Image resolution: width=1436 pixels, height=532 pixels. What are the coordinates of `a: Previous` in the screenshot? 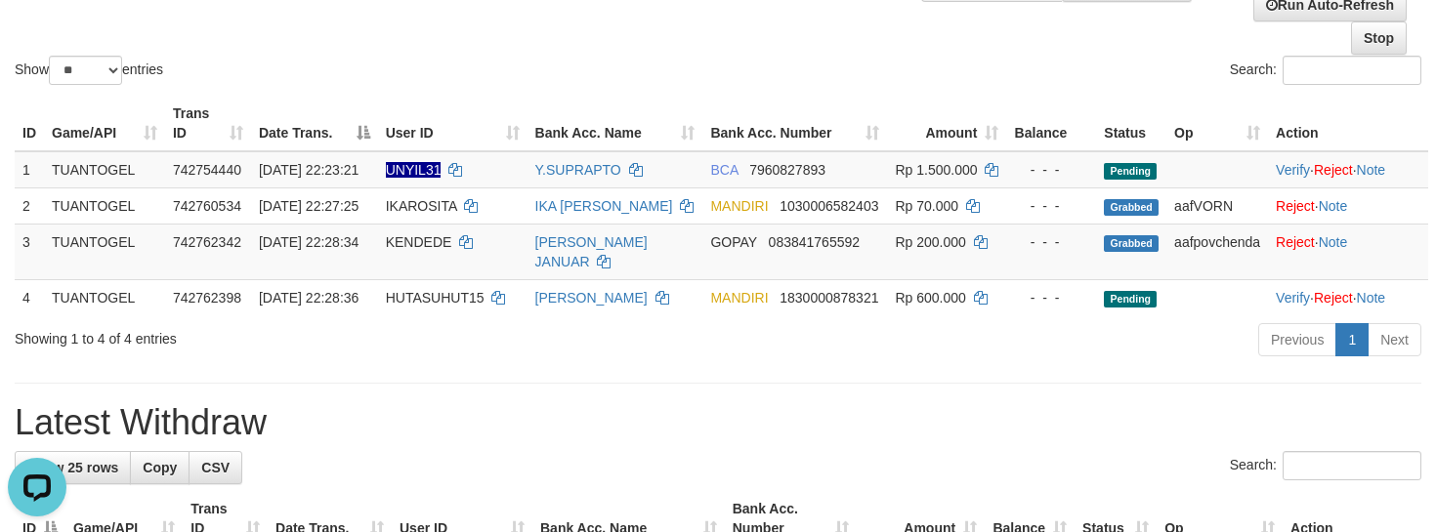 It's located at (1297, 340).